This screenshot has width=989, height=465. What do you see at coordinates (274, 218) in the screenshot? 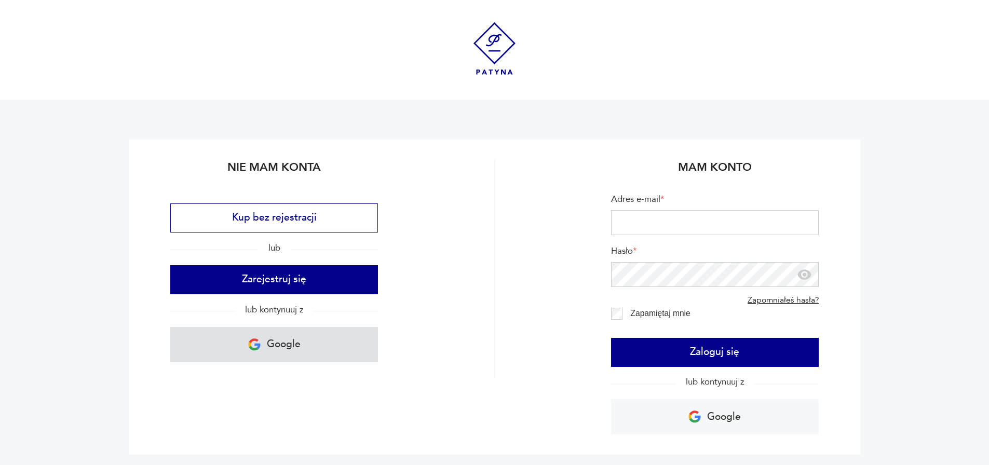
I see `button: Kup bez rejestracji` at bounding box center [274, 218].